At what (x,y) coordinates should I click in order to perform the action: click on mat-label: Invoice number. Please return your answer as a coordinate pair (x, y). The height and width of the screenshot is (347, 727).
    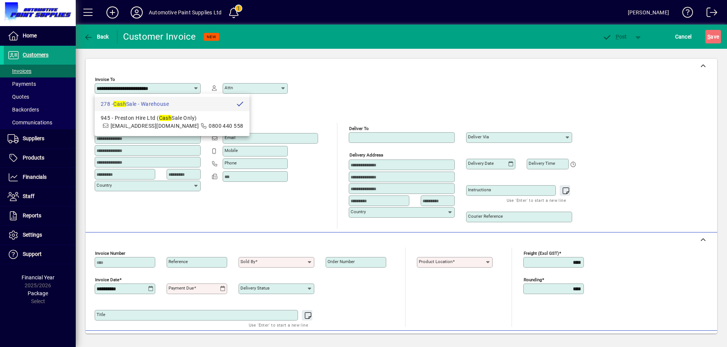
    Looking at the image, I should click on (110, 254).